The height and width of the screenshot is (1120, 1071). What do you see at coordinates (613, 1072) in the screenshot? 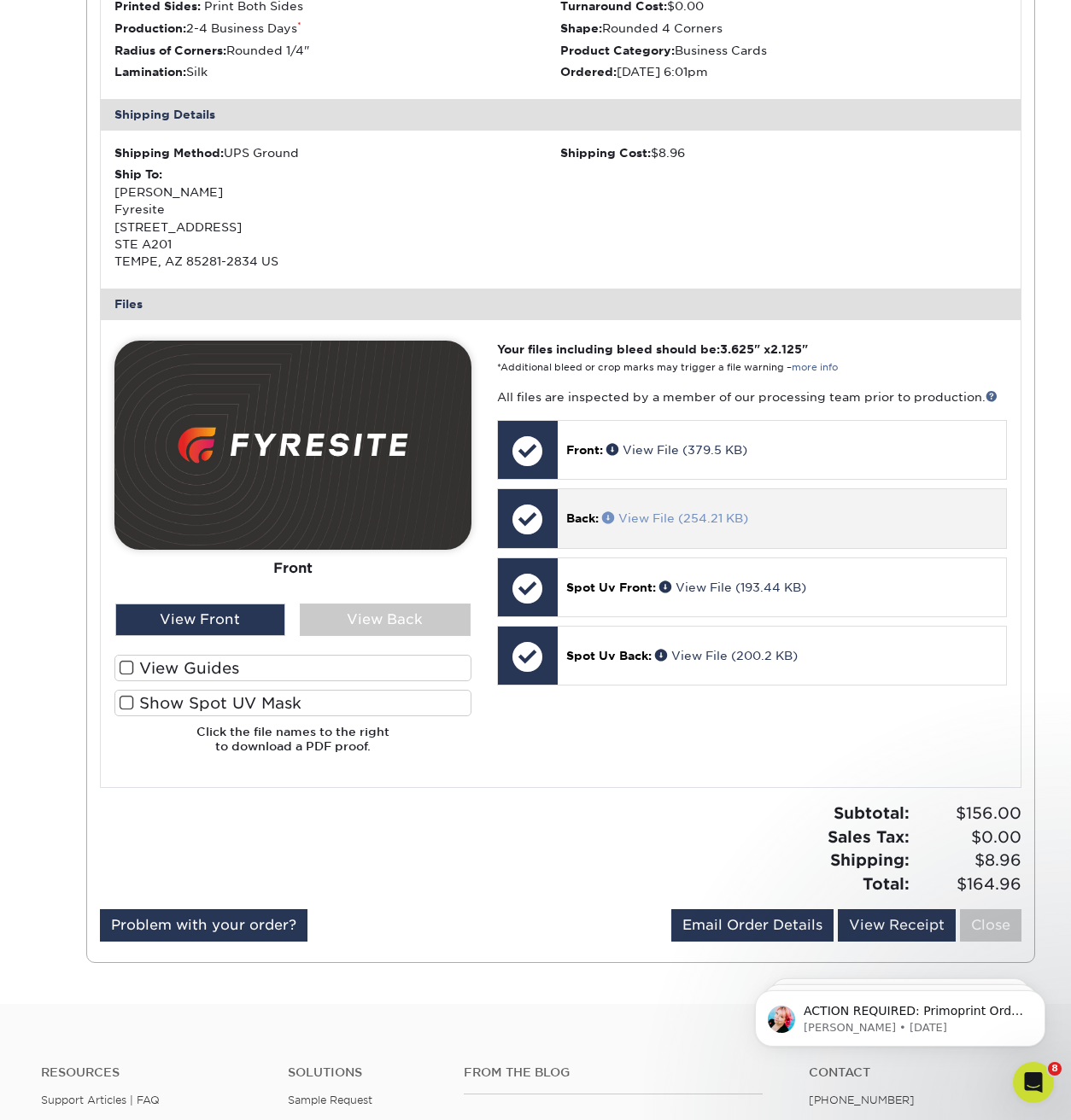
I see `h4: From the Blog` at bounding box center [613, 1072].